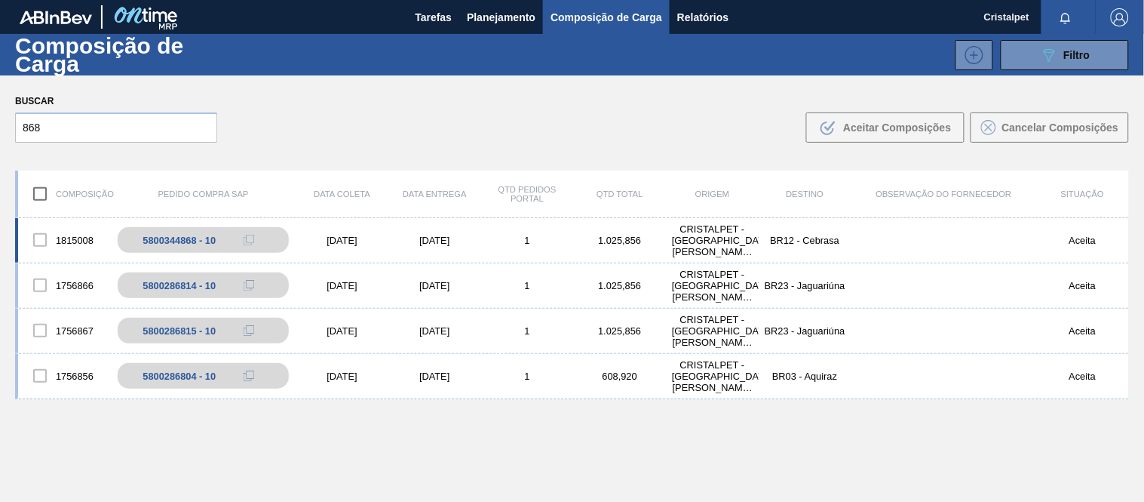 Image resolution: width=1144 pixels, height=502 pixels. Describe the element at coordinates (134, 54) in the screenshot. I see `h1: Composição de Carga` at that location.